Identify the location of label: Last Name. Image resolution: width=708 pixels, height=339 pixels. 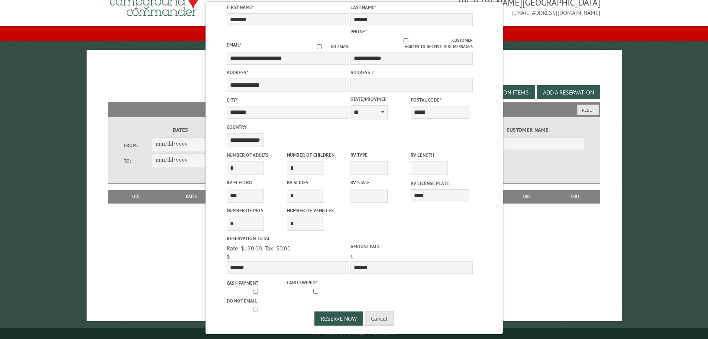
(412, 7).